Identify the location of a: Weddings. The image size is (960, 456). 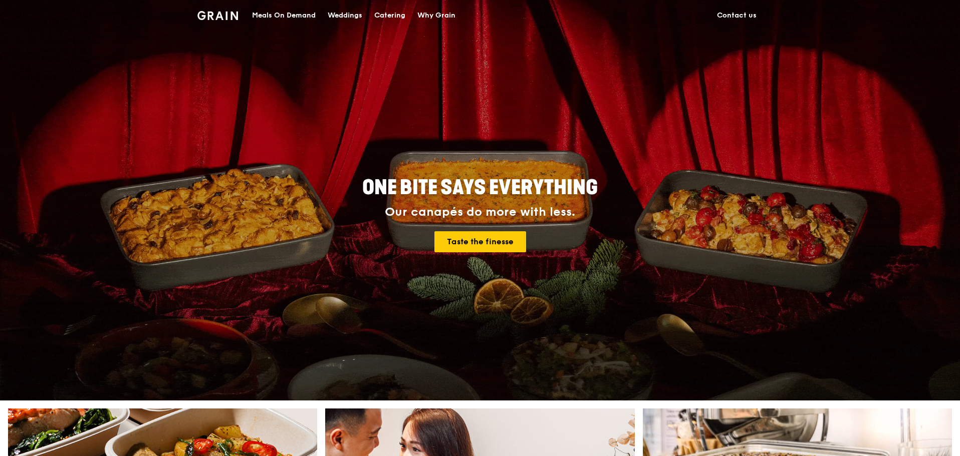
(345, 16).